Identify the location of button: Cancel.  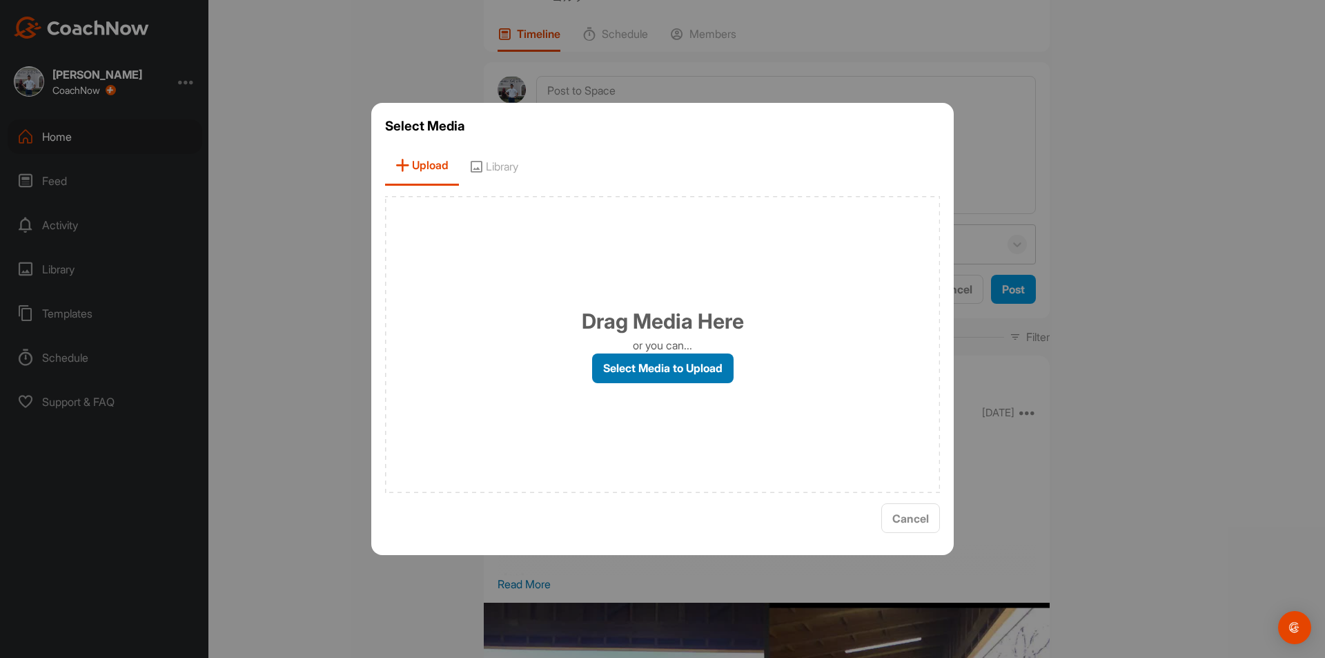
(910, 517).